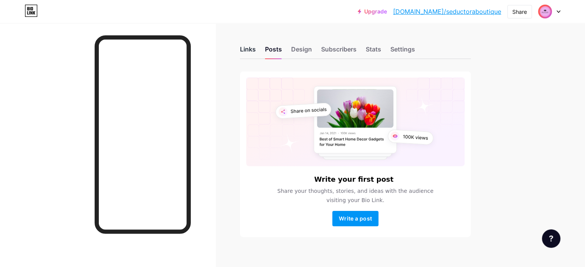  I want to click on div: Stats, so click(373, 52).